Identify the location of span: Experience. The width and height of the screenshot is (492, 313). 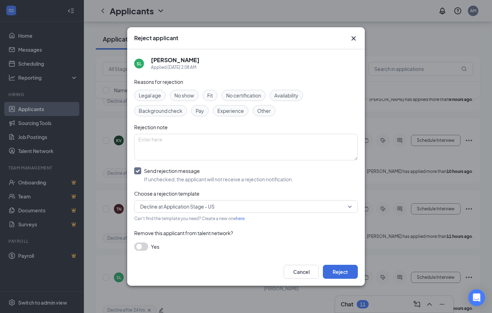
(231, 111).